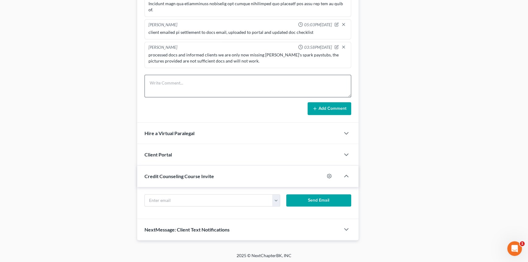 The image size is (528, 262). I want to click on span: 1, so click(522, 243).